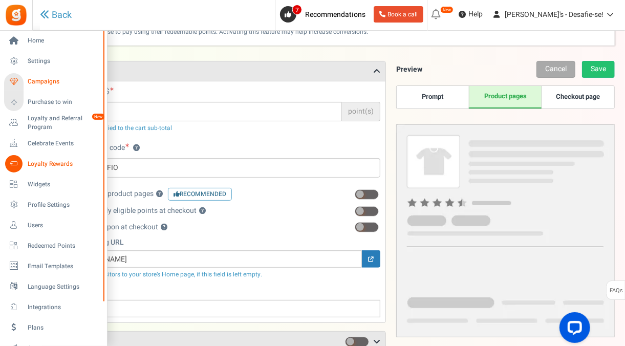  I want to click on label: Show message on product pages, so click(140, 194).